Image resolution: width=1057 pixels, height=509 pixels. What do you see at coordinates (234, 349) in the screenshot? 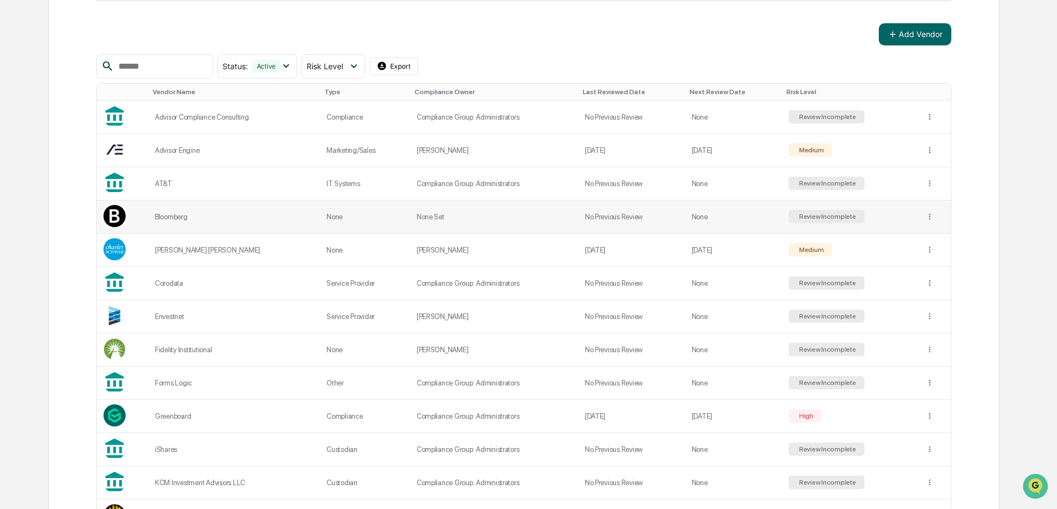
I see `div: Fidelity Institutional` at bounding box center [234, 349].